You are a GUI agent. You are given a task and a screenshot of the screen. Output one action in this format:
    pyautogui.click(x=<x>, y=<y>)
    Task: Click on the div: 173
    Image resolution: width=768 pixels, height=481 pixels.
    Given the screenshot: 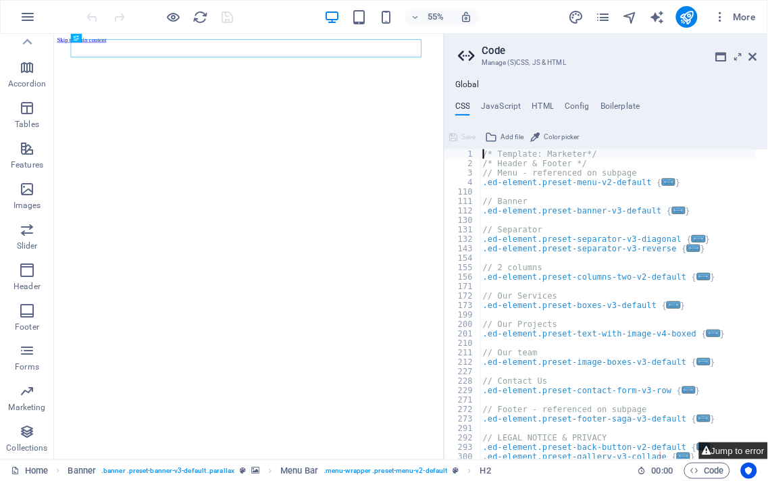 What is the action you would take?
    pyautogui.click(x=464, y=305)
    